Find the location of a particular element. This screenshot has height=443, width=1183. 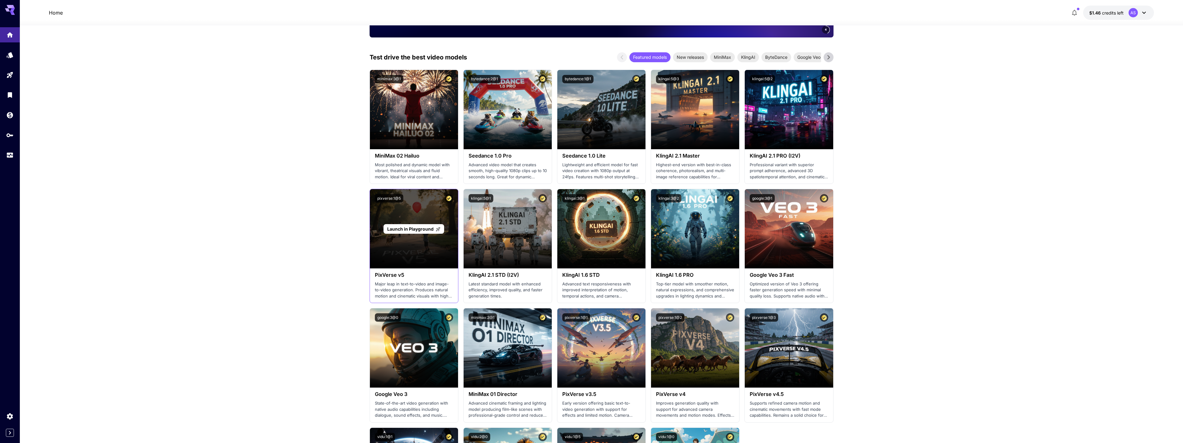

span: Launch in Playground is located at coordinates (410, 229).